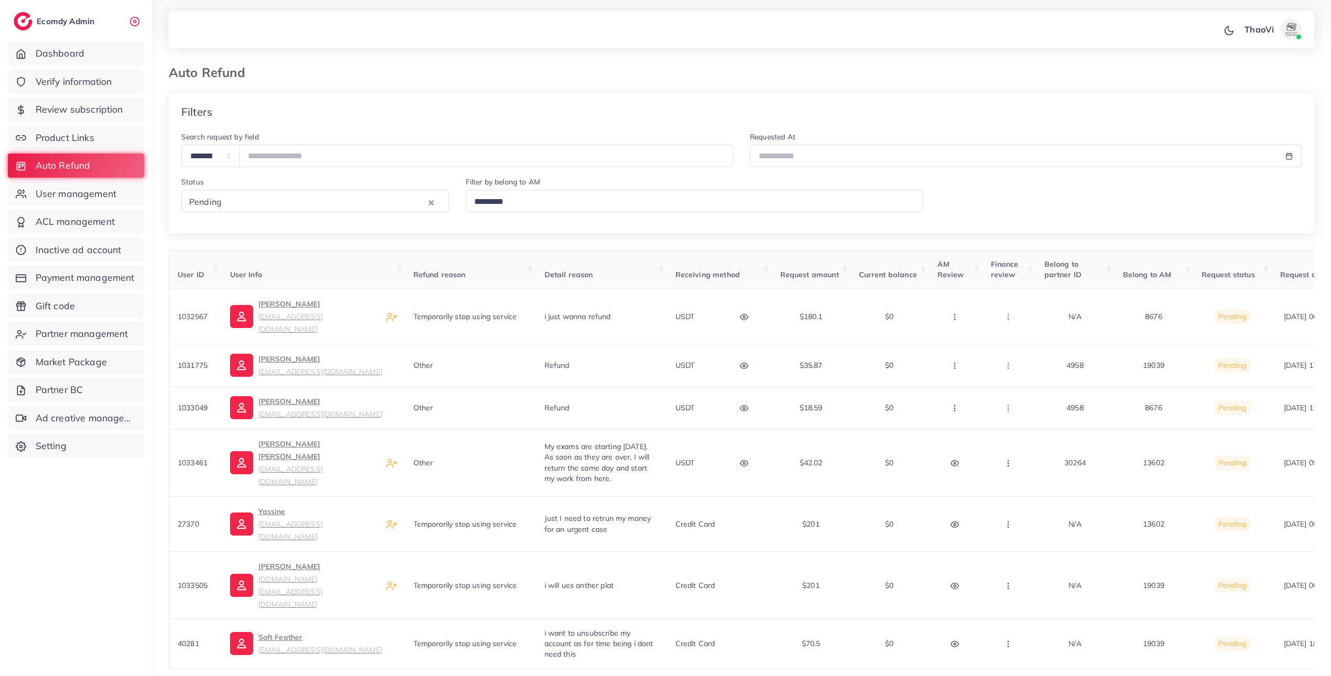  What do you see at coordinates (811, 463) in the screenshot?
I see `span: $42.02` at bounding box center [811, 463].